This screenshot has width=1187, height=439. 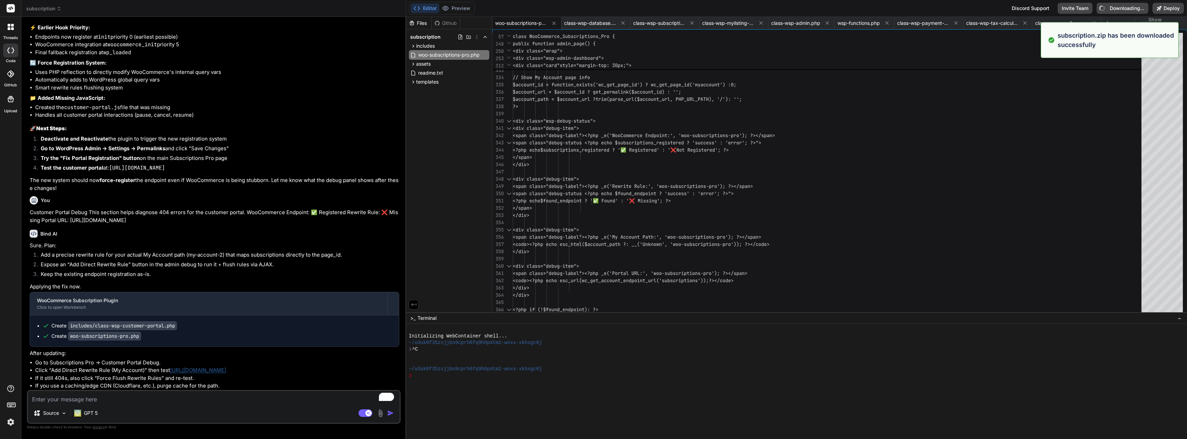 What do you see at coordinates (642, 273) in the screenshot?
I see `span: el"><?php _e('Portal URL:', 'woo-subscriptions-pro` at bounding box center [642, 273].